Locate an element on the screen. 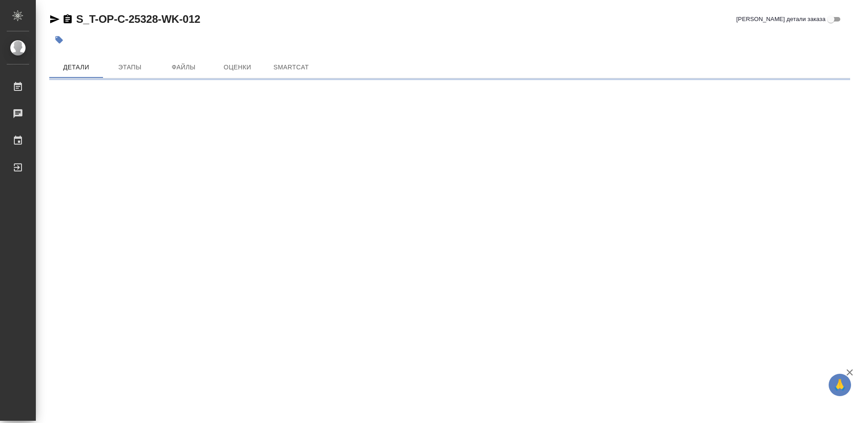 The image size is (860, 423). a: S_T-OP-C-25328-WK-012 is located at coordinates (138, 19).